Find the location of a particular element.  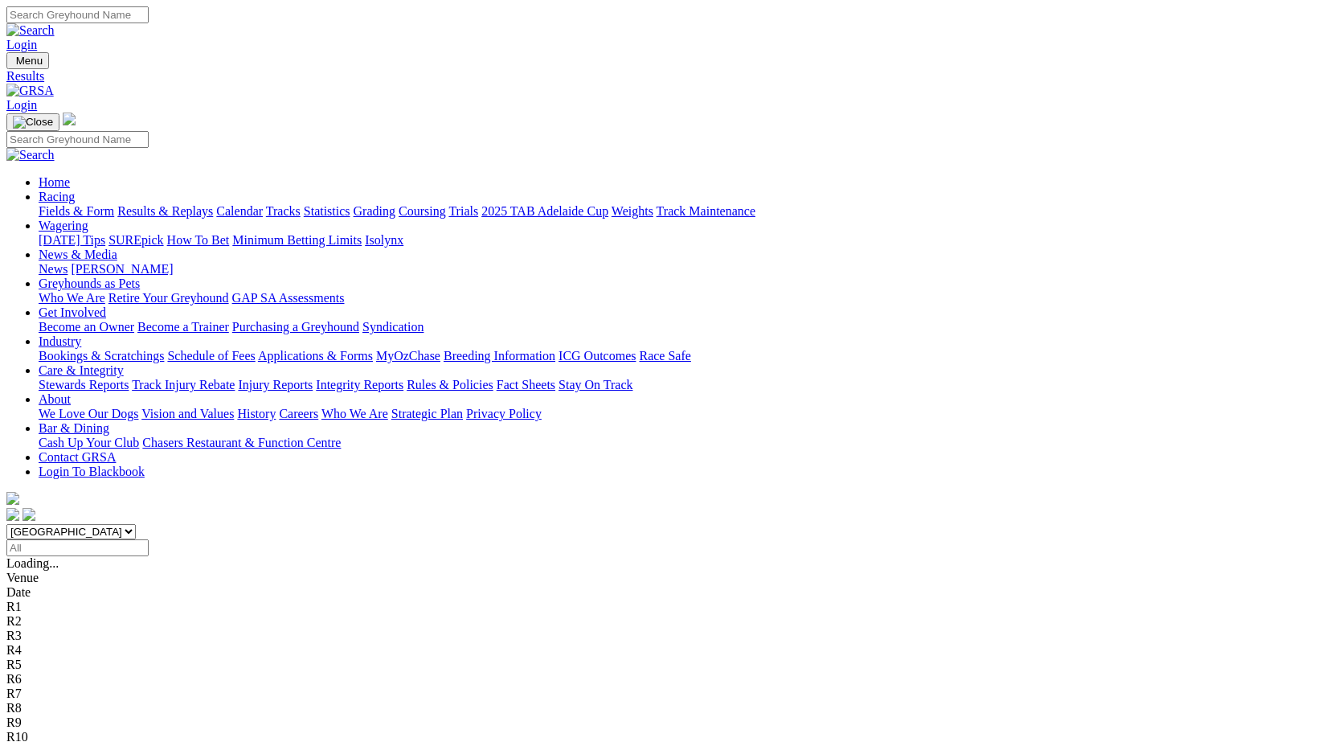

img: facebook.svg is located at coordinates (13, 514).